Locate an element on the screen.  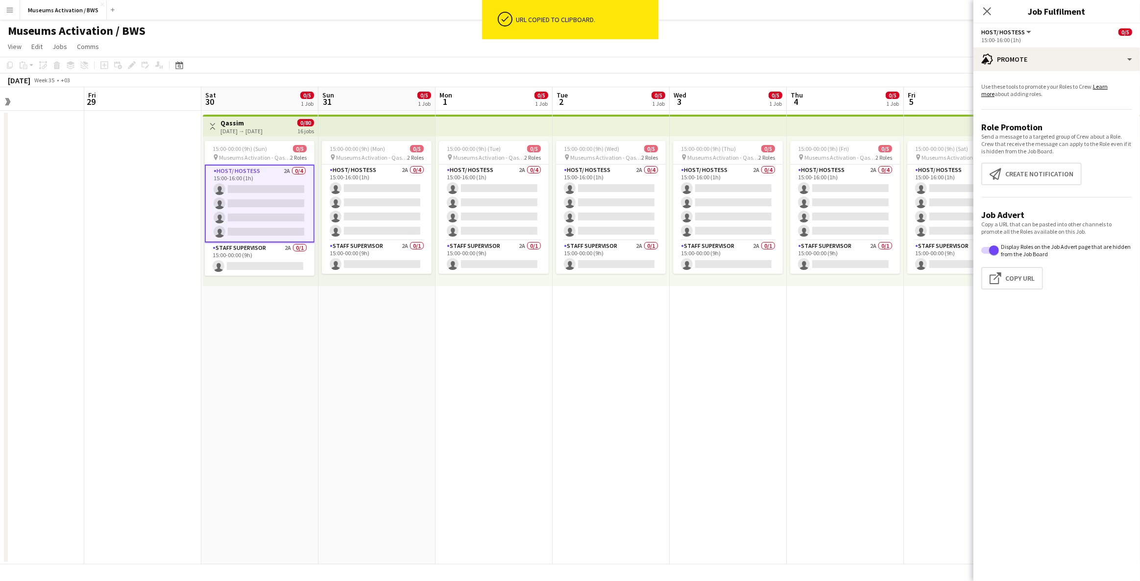
button: Copy Url is located at coordinates (1012, 278).